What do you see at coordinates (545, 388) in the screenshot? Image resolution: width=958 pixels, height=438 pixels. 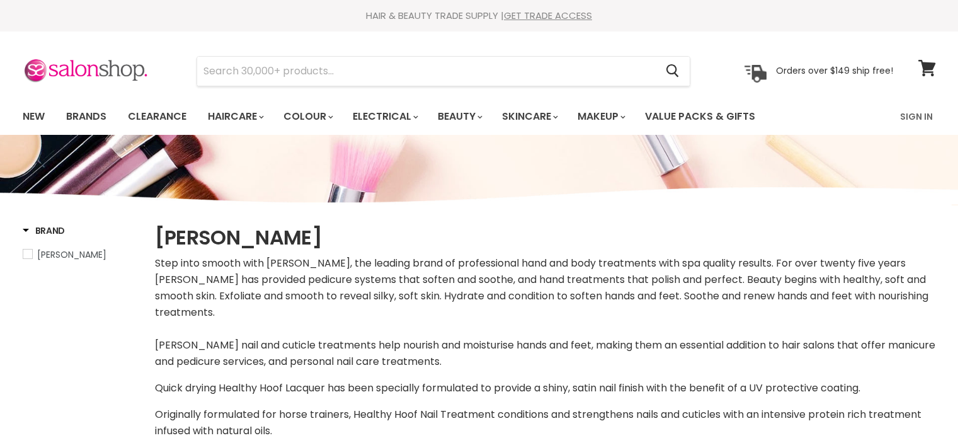 I see `p: Quick drying Healthy Hoof Lacquer has been specially formulated to provide a shiny, satin nail fi...` at bounding box center [545, 388].